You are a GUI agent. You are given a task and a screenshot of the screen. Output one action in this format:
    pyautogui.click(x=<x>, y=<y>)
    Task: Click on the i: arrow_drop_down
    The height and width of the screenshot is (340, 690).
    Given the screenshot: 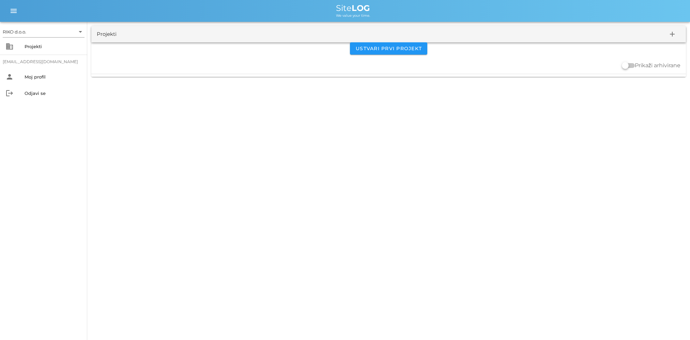 What is the action you would take?
    pyautogui.click(x=80, y=32)
    